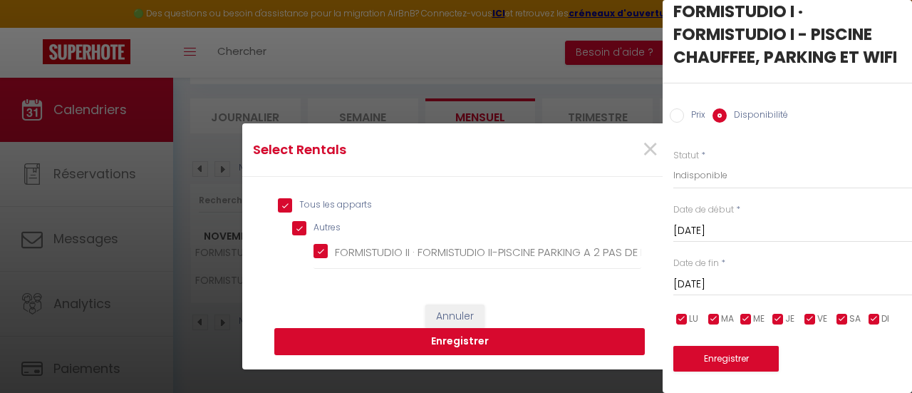 This screenshot has height=393, width=912. Describe the element at coordinates (855, 319) in the screenshot. I see `span: SA` at that location.